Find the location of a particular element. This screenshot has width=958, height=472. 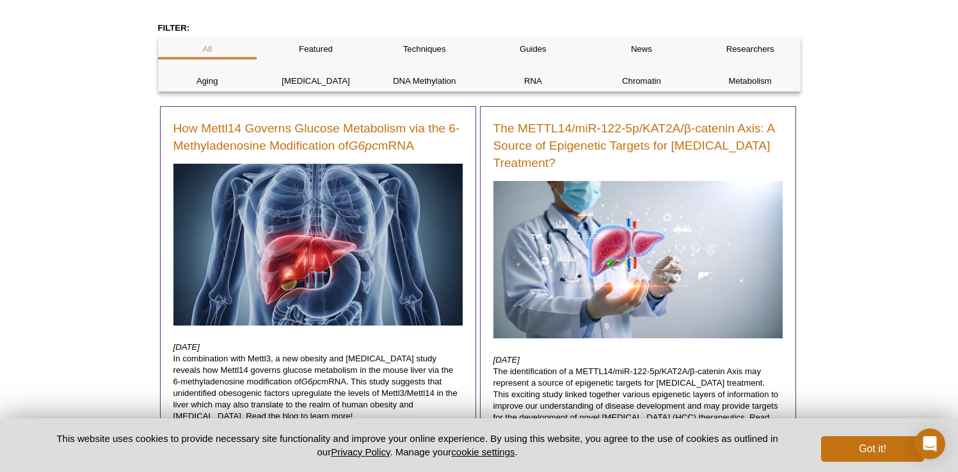

p: Aging is located at coordinates (207, 81).